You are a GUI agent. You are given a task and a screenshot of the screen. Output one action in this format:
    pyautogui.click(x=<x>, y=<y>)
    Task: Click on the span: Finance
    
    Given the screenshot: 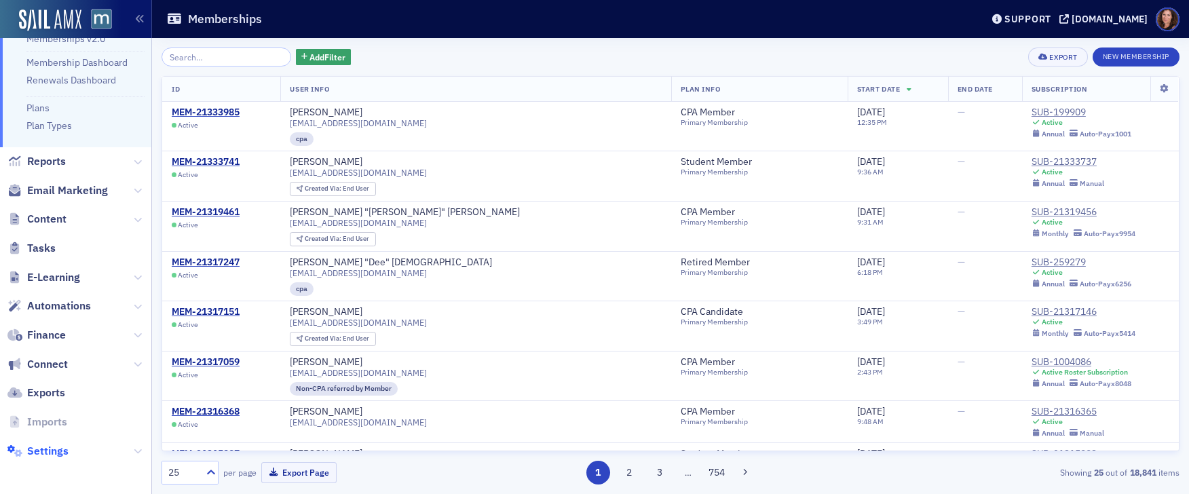 What is the action you would take?
    pyautogui.click(x=46, y=335)
    